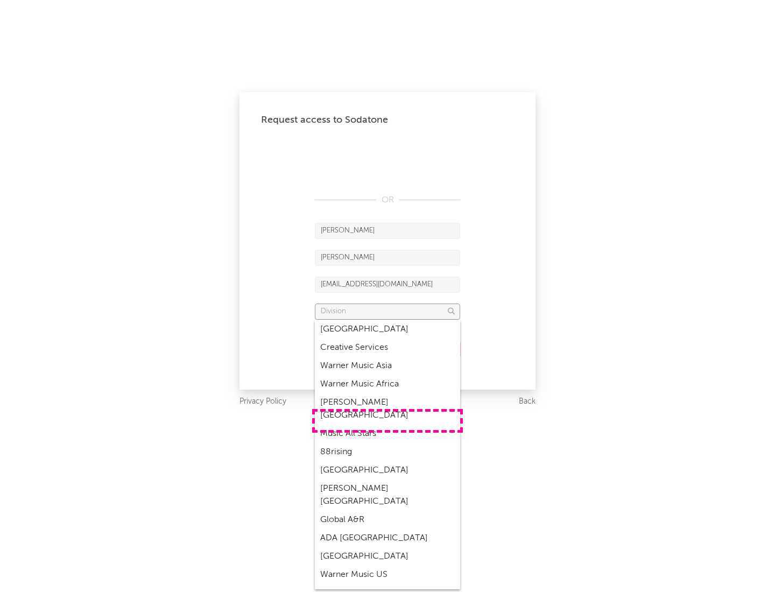  I want to click on div: Music All Stars, so click(388, 434).